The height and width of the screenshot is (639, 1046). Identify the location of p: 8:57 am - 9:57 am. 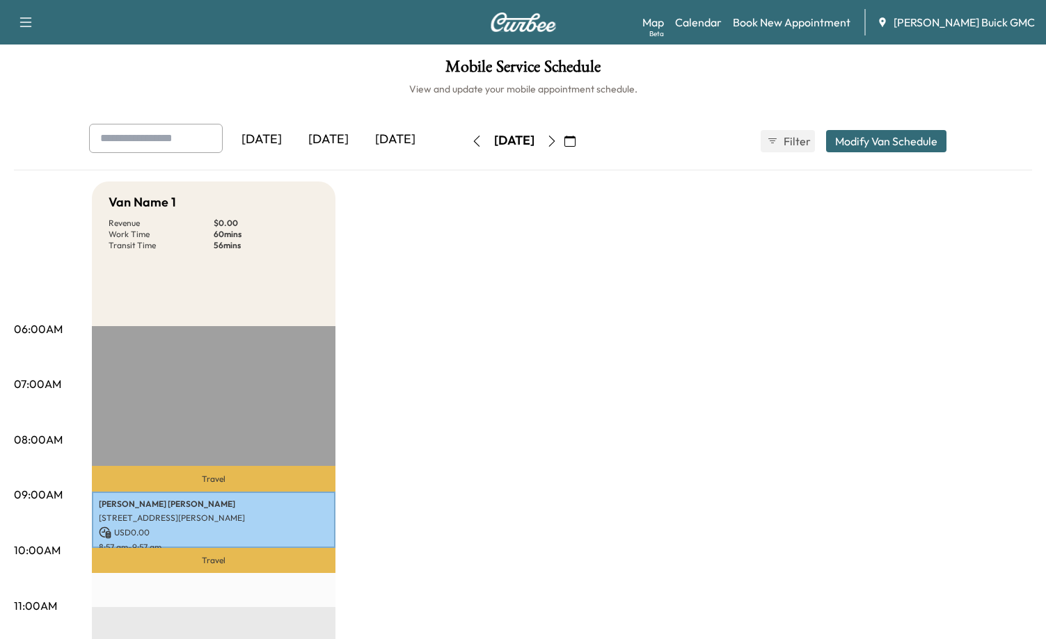
(214, 548).